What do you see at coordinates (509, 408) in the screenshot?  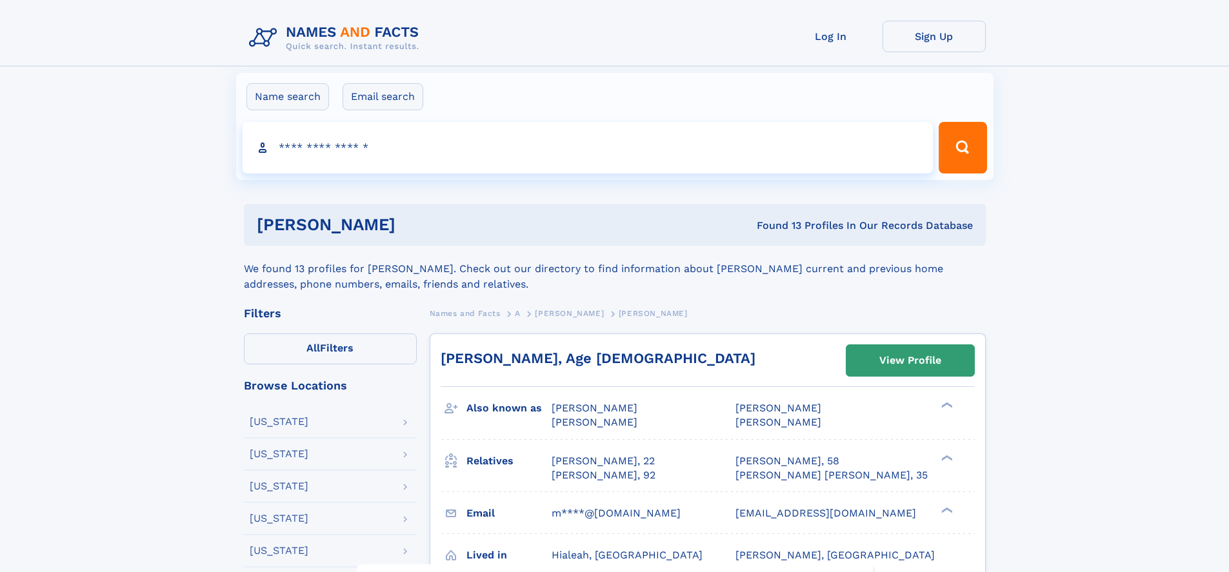 I see `h3: Also known as` at bounding box center [509, 408].